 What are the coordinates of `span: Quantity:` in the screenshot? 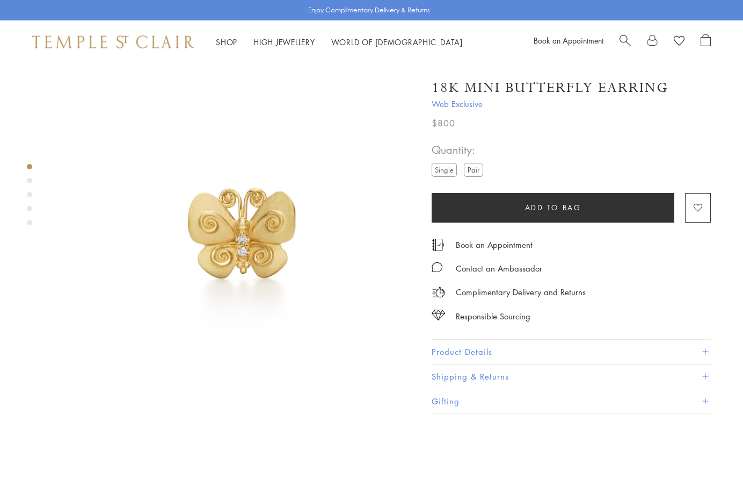 It's located at (460, 149).